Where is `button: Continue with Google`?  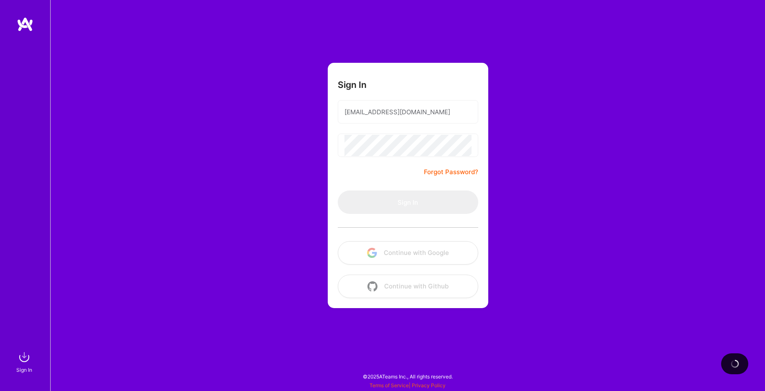
button: Continue with Google is located at coordinates (408, 253).